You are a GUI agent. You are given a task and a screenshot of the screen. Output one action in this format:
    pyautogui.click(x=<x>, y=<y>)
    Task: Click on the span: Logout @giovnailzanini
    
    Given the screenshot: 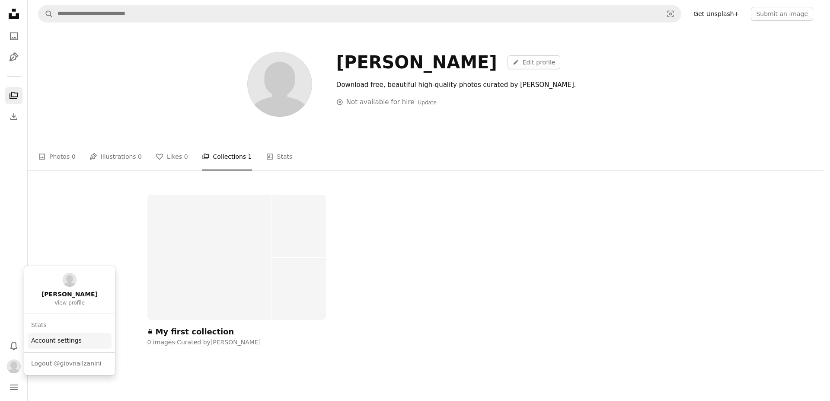 What is the action you would take?
    pyautogui.click(x=66, y=363)
    